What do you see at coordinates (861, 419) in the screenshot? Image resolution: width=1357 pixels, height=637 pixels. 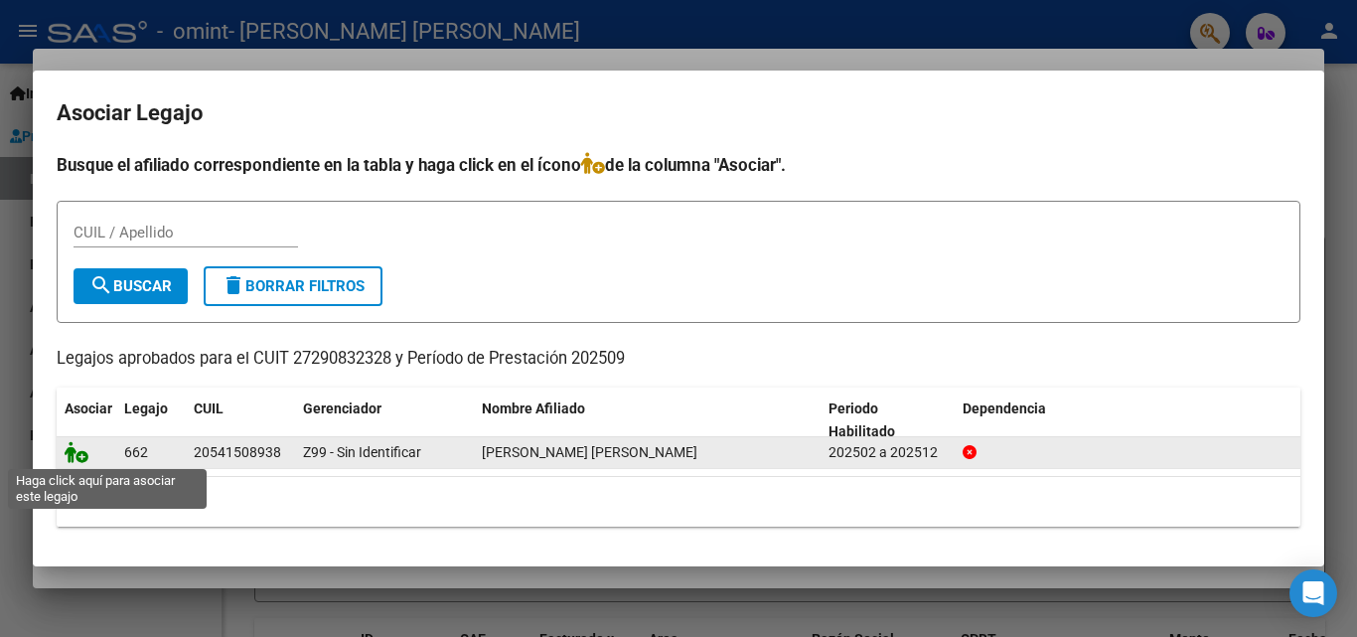 I see `span: Periodo Habilitado` at bounding box center [861, 419].